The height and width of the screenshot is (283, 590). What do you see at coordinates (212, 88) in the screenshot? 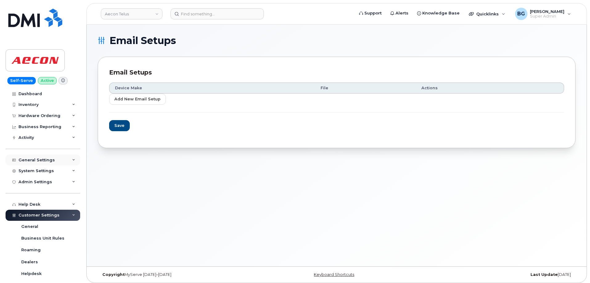
I see `th: Device Make` at bounding box center [212, 88].